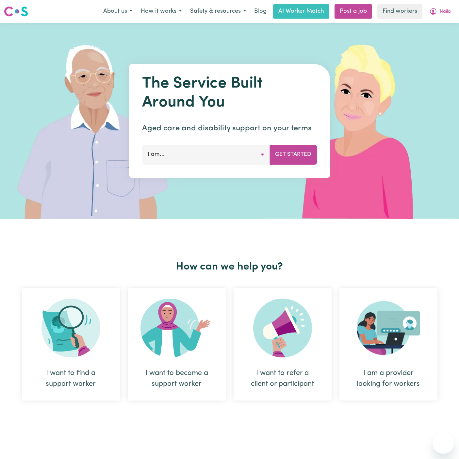 This screenshot has width=459, height=459. I want to click on a: Careseekers logo, so click(16, 11).